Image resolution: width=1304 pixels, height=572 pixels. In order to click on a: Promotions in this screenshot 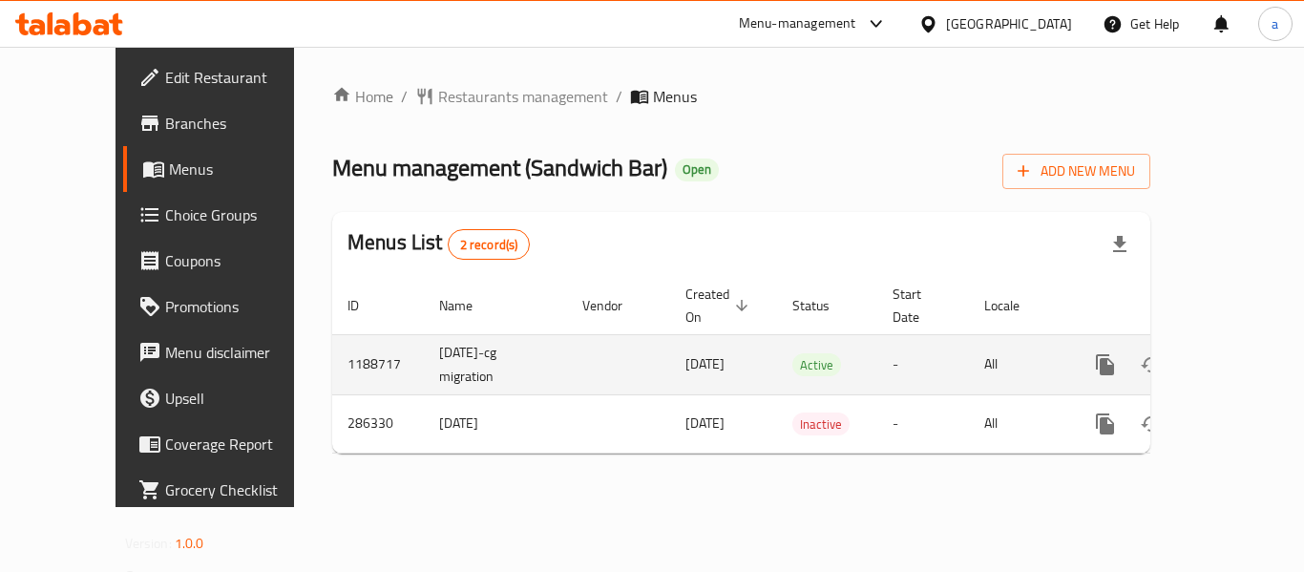, I will do `click(228, 307)`.